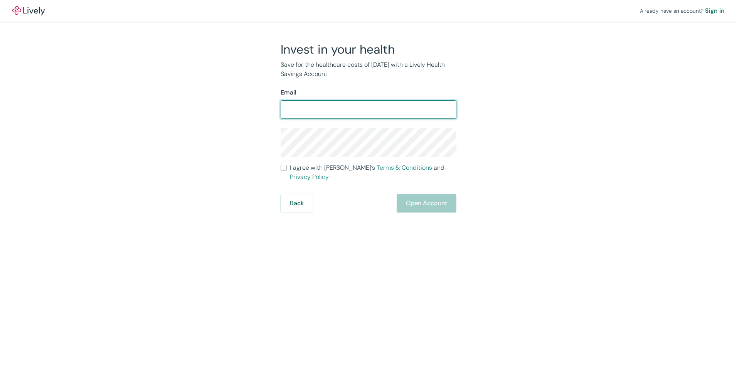 The width and height of the screenshot is (737, 368). Describe the element at coordinates (29, 11) in the screenshot. I see `img: Lively` at that location.